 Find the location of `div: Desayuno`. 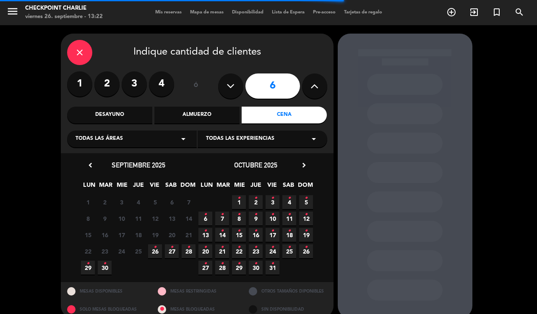

div: Desayuno is located at coordinates (109, 115).